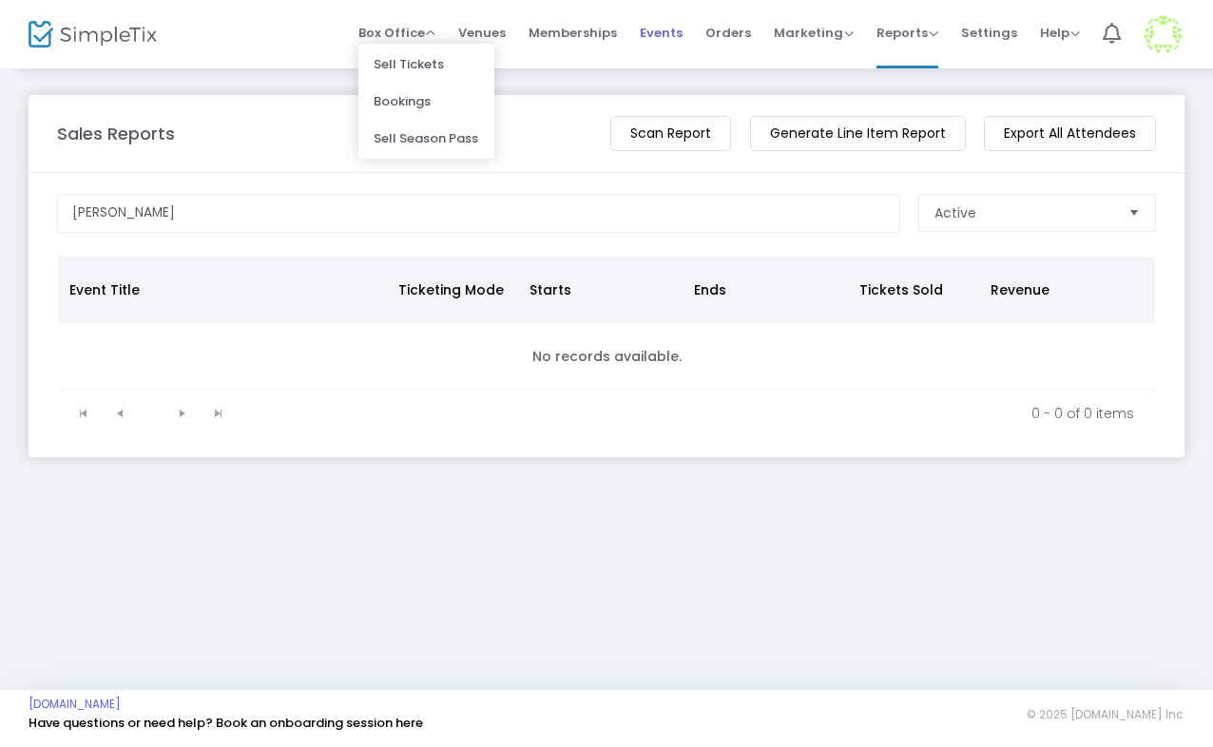 The height and width of the screenshot is (747, 1213). I want to click on li: Sell Tickets, so click(426, 64).